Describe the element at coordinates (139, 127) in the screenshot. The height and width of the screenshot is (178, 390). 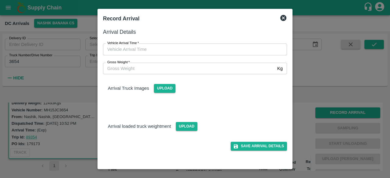
I see `p: Arrival loaded truck weightment` at that location.